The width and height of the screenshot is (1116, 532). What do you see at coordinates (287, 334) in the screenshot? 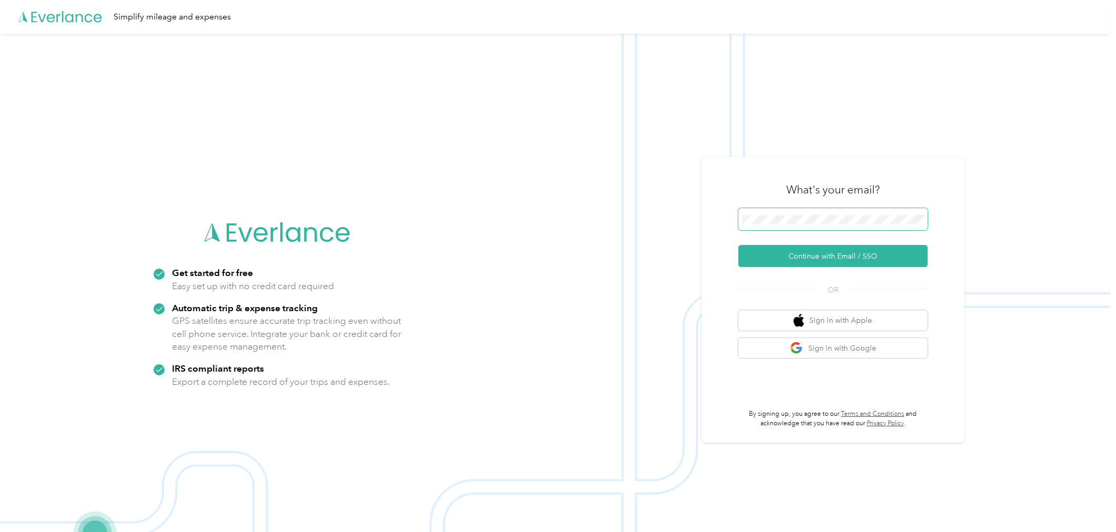
I see `p: GPS satellites ensure accurate trip tracking even without cell phone service. Integrate your bank...` at bounding box center [287, 334].